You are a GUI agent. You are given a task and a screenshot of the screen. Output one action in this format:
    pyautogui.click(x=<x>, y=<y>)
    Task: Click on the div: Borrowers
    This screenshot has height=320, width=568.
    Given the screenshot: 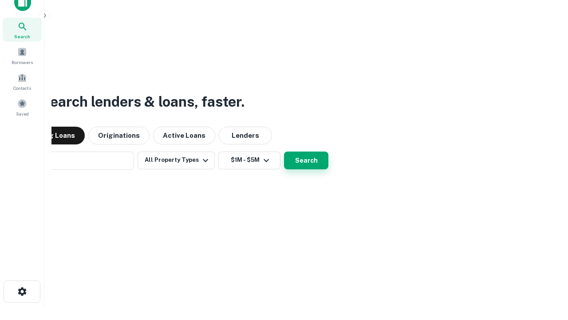 What is the action you would take?
    pyautogui.click(x=22, y=55)
    